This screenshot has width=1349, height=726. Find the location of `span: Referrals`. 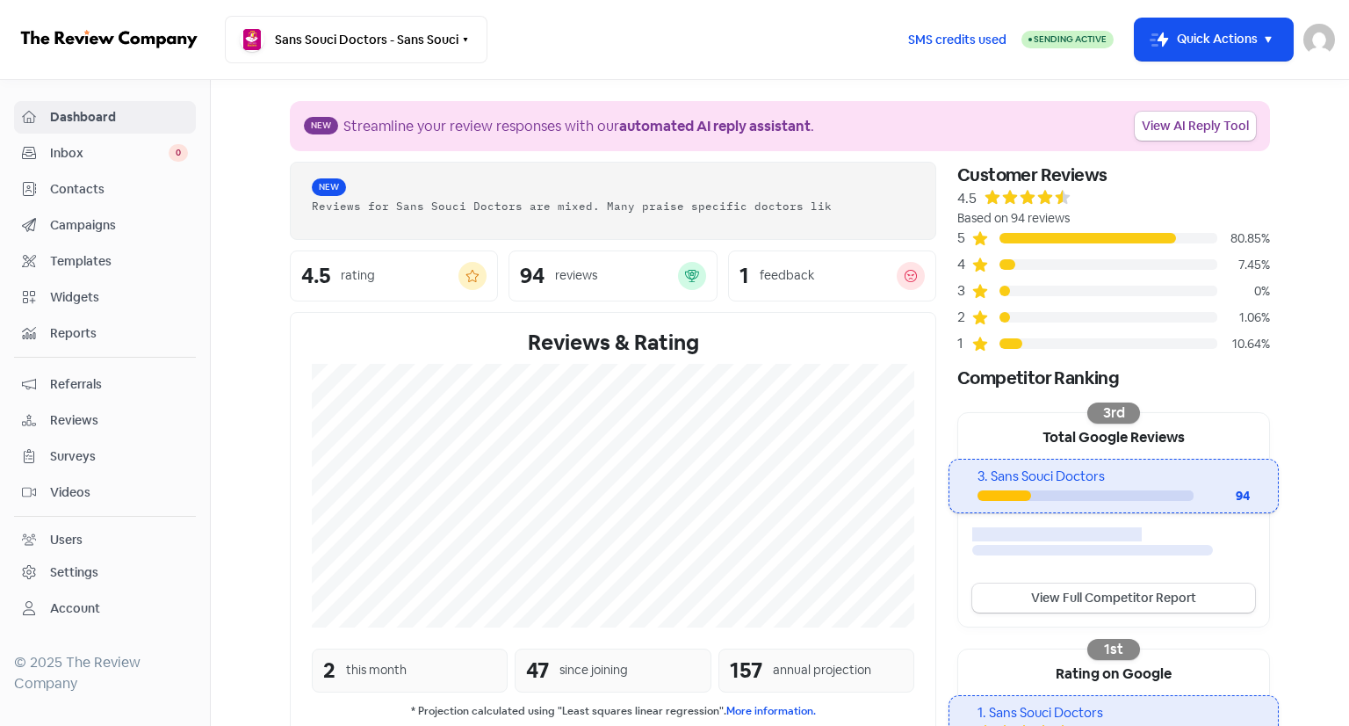

span: Referrals is located at coordinates (119, 384).